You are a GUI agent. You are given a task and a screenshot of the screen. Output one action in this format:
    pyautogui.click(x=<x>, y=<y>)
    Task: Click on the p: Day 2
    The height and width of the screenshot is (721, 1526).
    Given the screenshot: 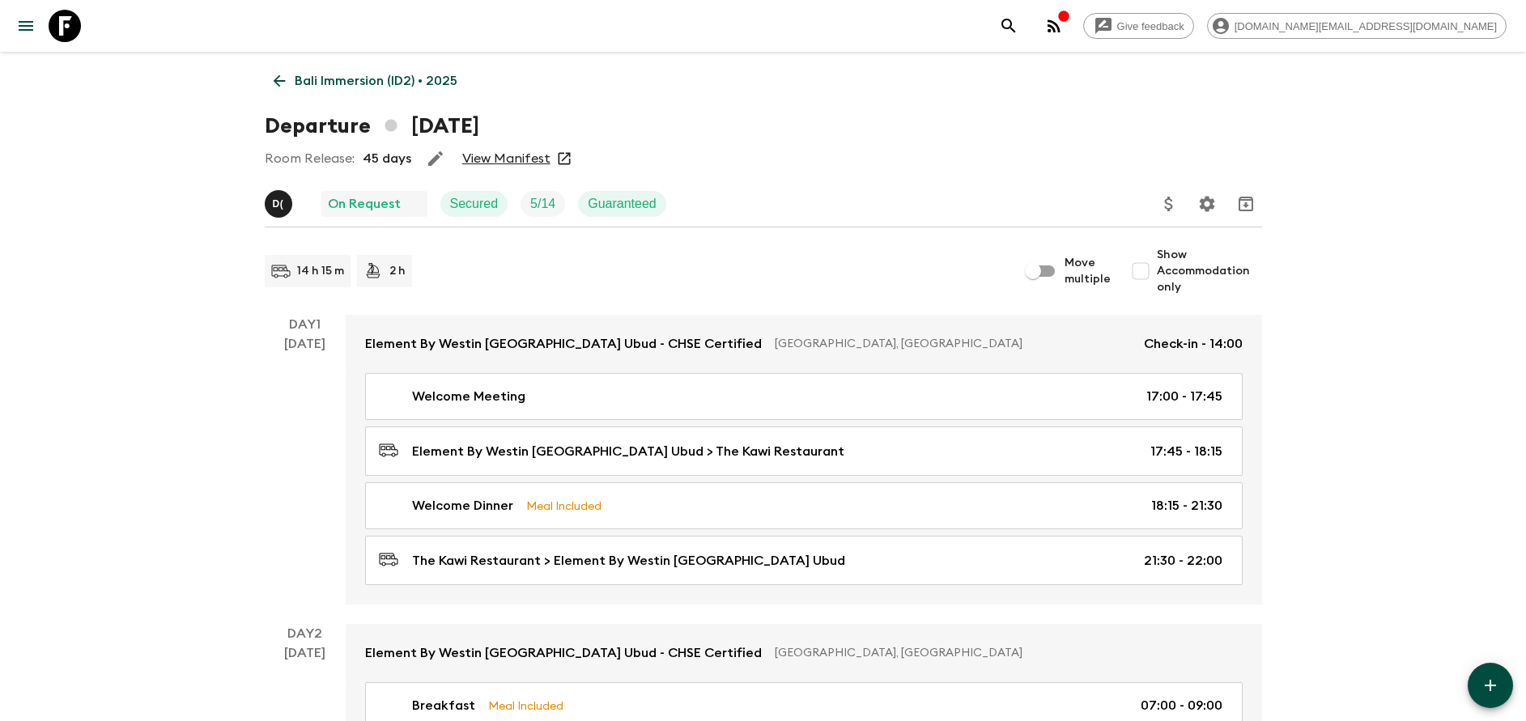 What is the action you would take?
    pyautogui.click(x=305, y=634)
    